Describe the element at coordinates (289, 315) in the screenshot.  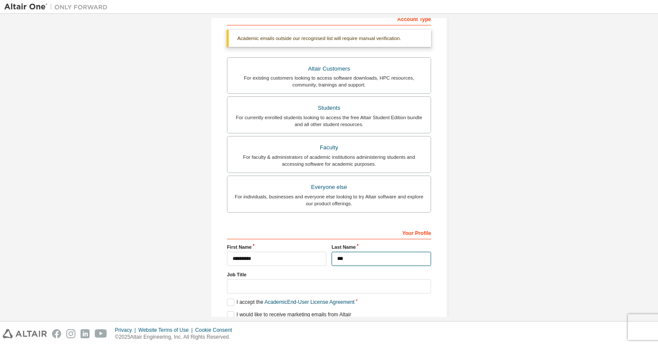
I see `label: I would like to receive marketing emails from Altair` at that location.